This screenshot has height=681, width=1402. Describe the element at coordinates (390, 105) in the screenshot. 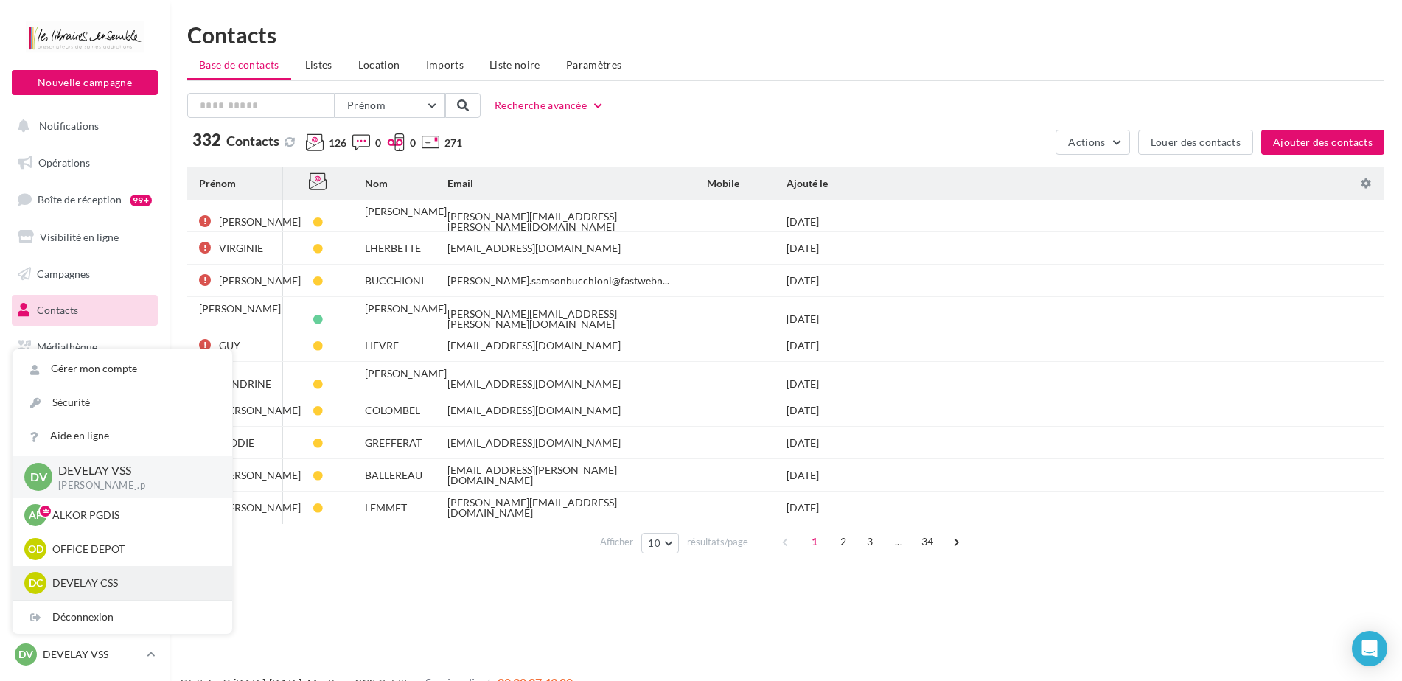

I see `button: Prénom` at that location.